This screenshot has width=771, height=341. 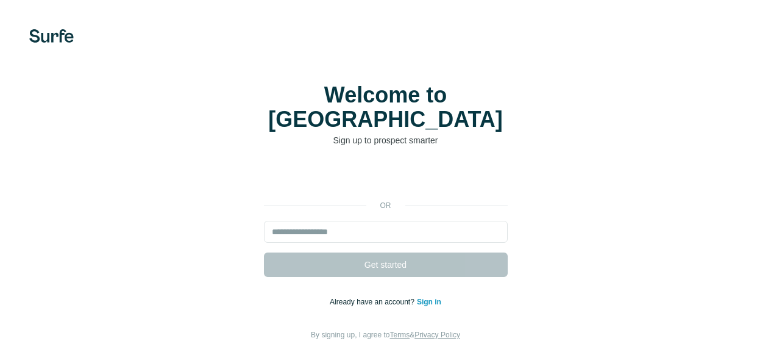 What do you see at coordinates (386, 140) in the screenshot?
I see `p: Sign up to prospect smarter` at bounding box center [386, 140].